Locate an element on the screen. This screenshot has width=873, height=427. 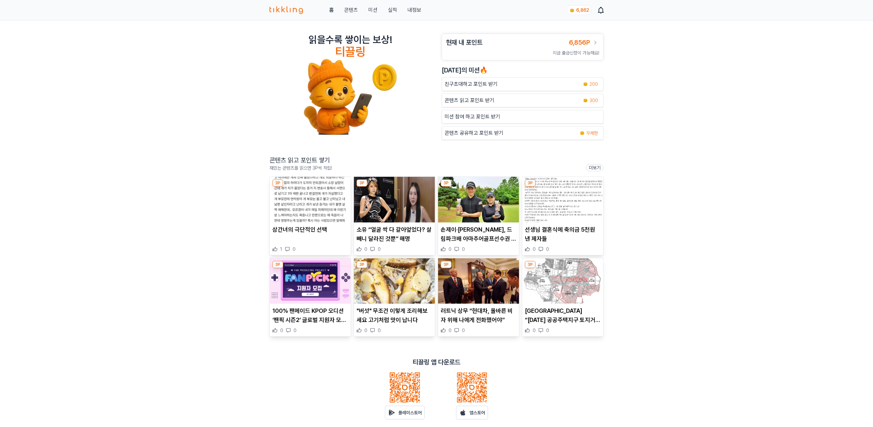
button: 미션 참여 하고 포인트 받기 is located at coordinates (523, 117).